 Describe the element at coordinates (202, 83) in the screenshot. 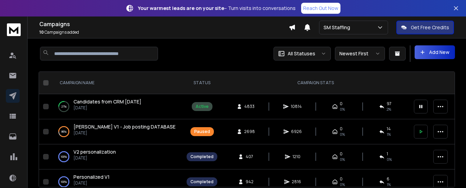

I see `th: STATUS` at that location.